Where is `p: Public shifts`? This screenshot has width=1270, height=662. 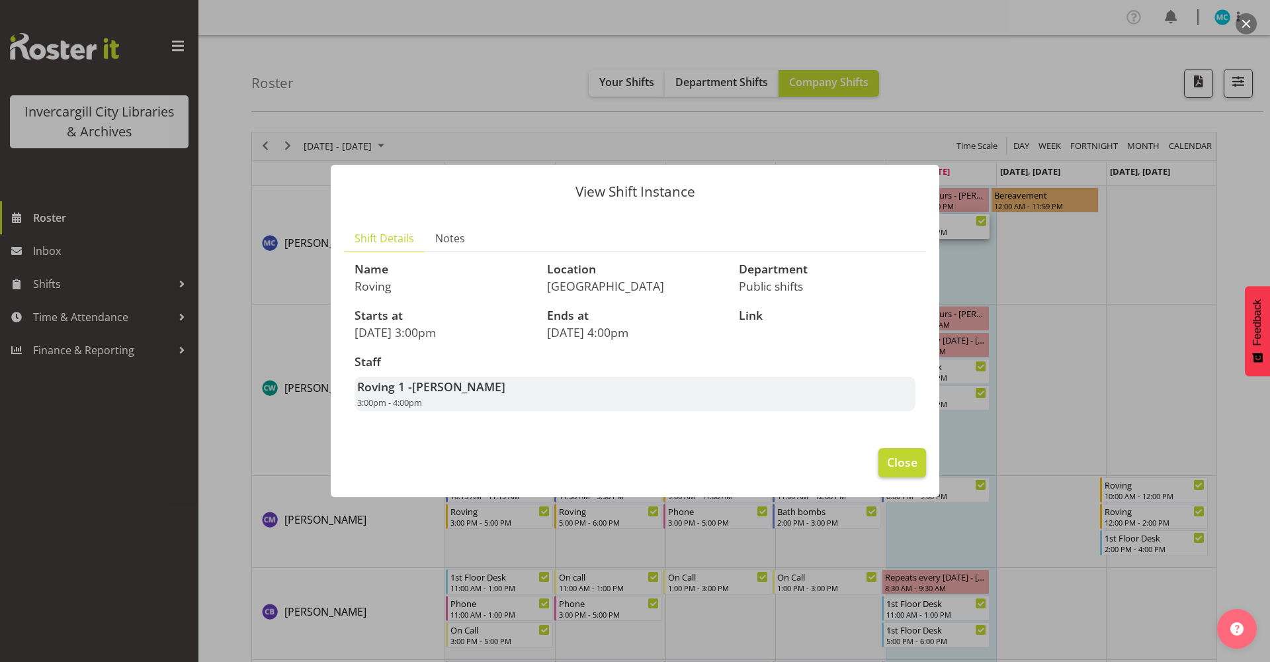 p: Public shifts is located at coordinates (827, 286).